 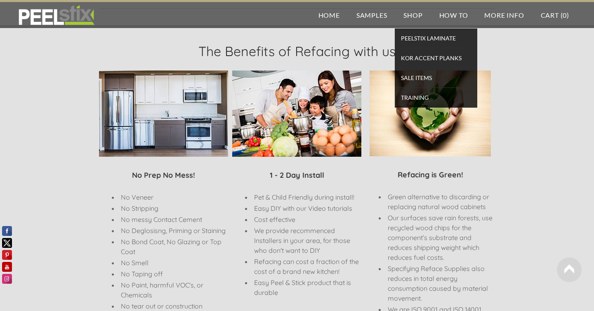 What do you see at coordinates (436, 78) in the screenshot?
I see `a: SALE ITEMS` at bounding box center [436, 78].